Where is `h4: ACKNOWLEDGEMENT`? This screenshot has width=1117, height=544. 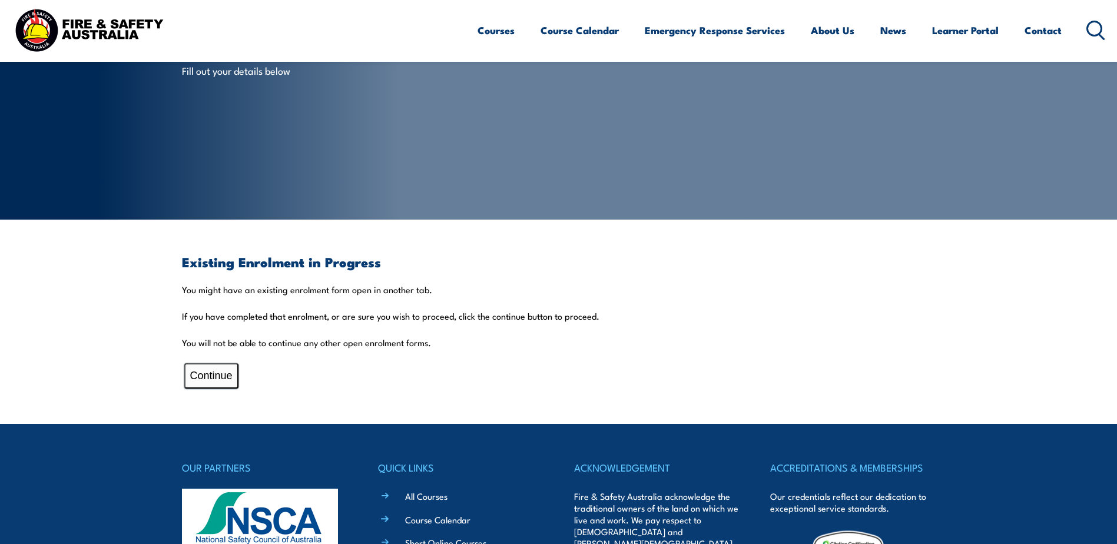 h4: ACKNOWLEDGEMENT is located at coordinates (656, 467).